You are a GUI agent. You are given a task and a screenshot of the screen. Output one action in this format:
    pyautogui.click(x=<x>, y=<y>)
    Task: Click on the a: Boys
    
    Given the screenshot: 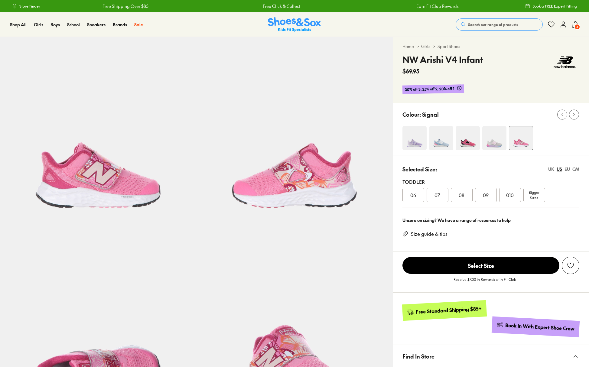 What is the action you would take?
    pyautogui.click(x=55, y=24)
    